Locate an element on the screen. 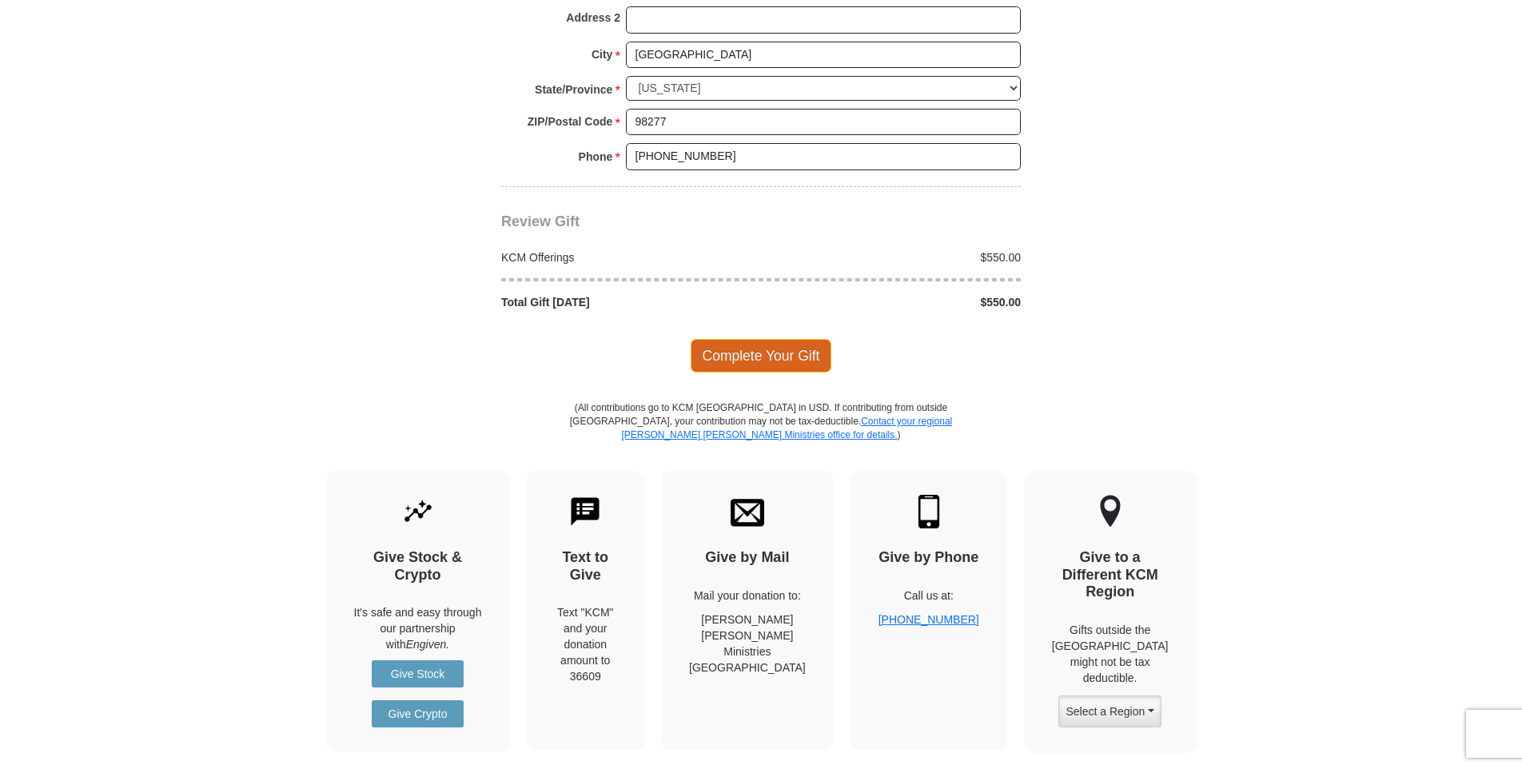 This screenshot has height=769, width=1522. img: other-region is located at coordinates (1110, 511).